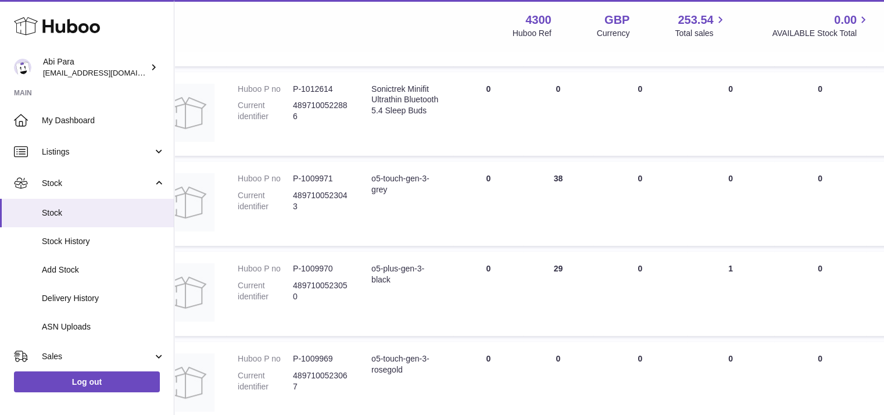 The height and width of the screenshot is (415, 884). What do you see at coordinates (320, 358) in the screenshot?
I see `dd: P-1009969` at bounding box center [320, 358].